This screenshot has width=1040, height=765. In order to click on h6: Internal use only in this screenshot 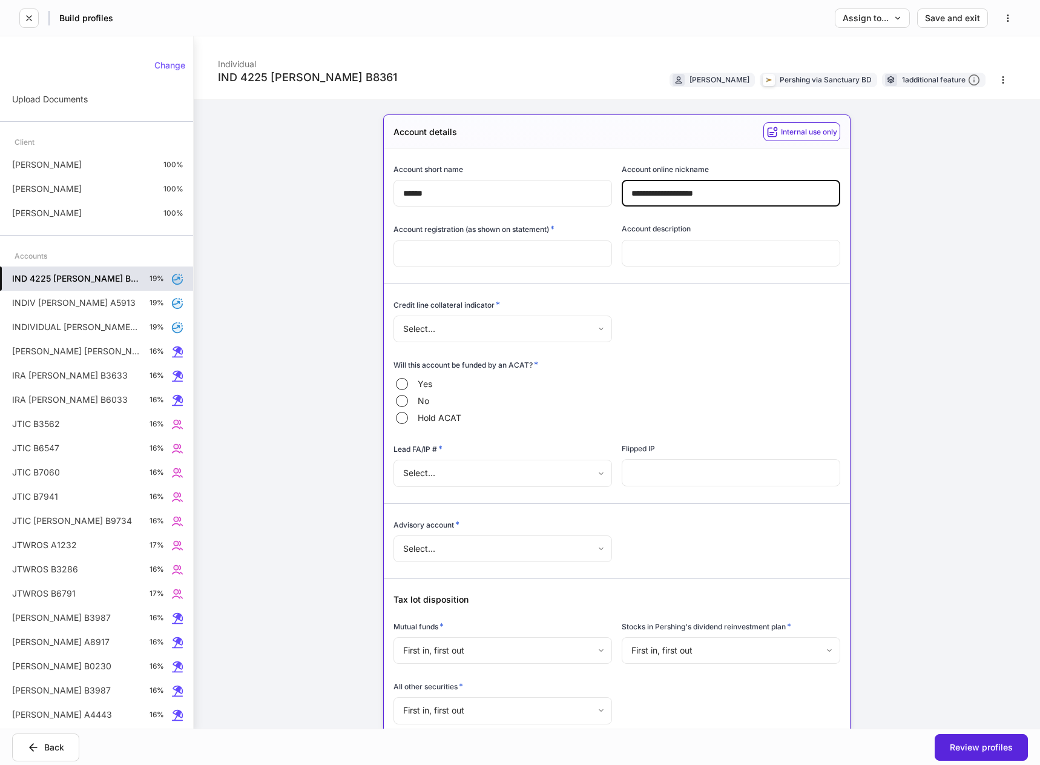, I will do `click(809, 131)`.